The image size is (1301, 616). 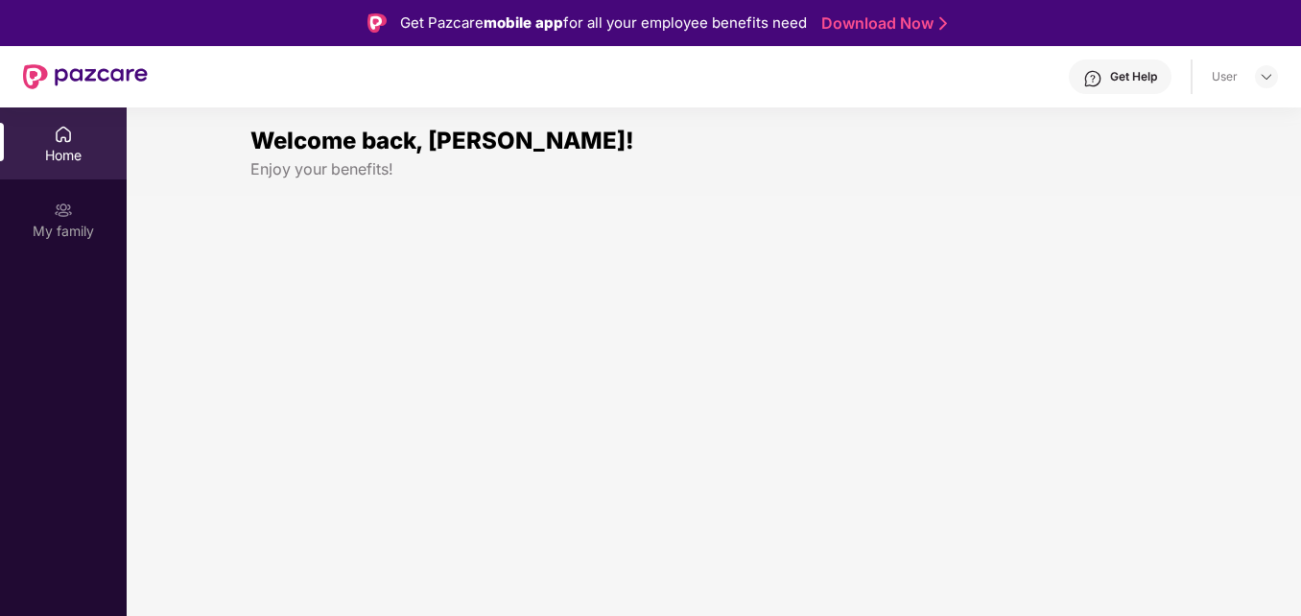 What do you see at coordinates (714, 169) in the screenshot?
I see `div: Enjoy your benefits!` at bounding box center [714, 169].